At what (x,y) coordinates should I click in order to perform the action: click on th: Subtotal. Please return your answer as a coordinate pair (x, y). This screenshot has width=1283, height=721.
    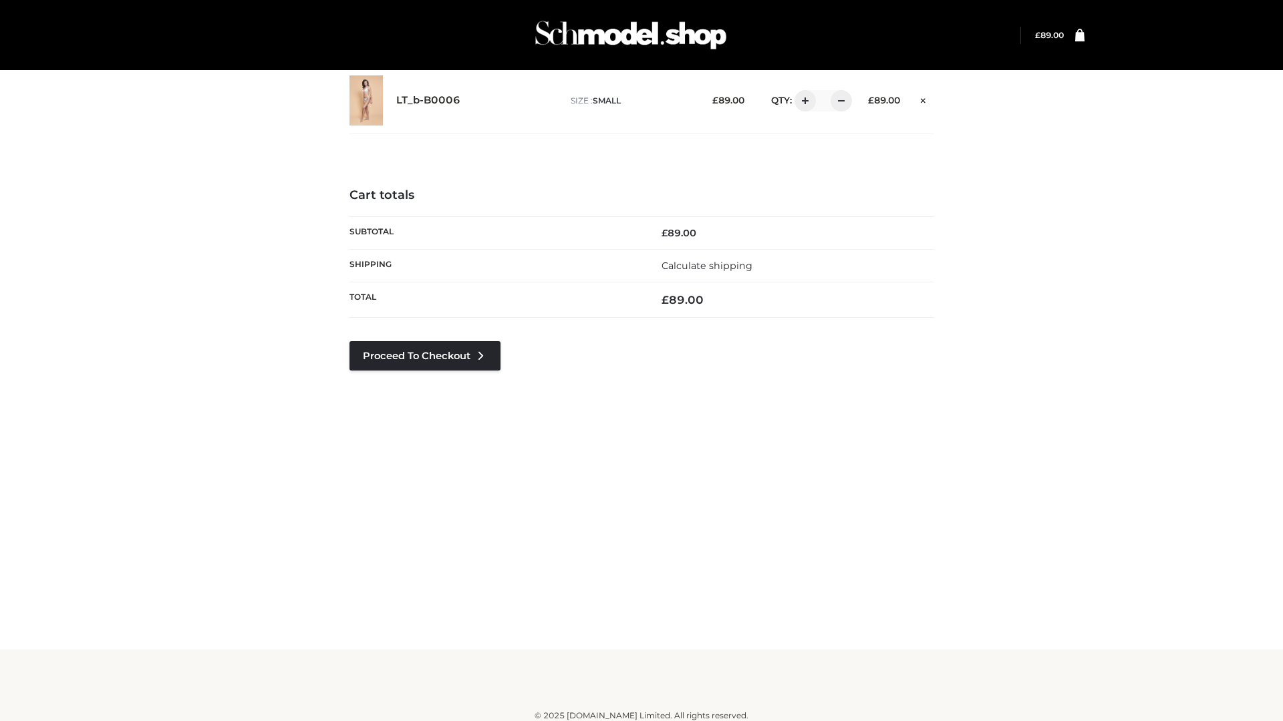
    Looking at the image, I should click on (495, 232).